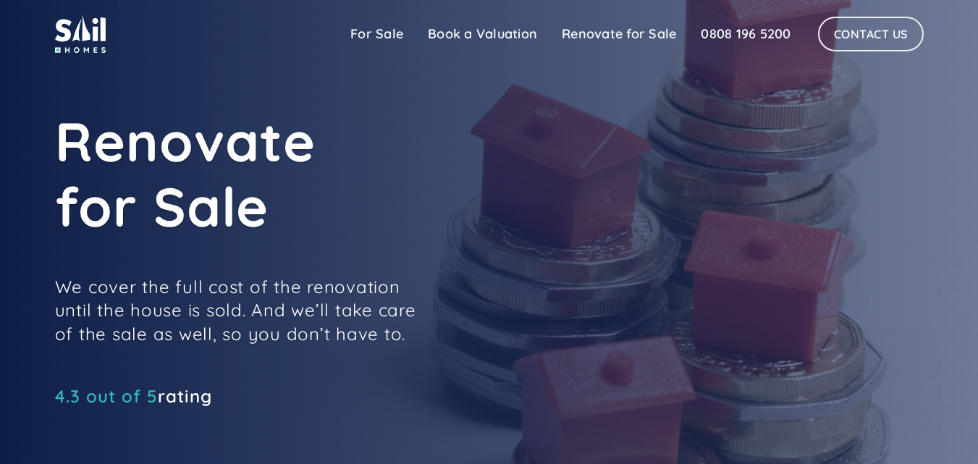  I want to click on a: Renovate for Sale, so click(619, 34).